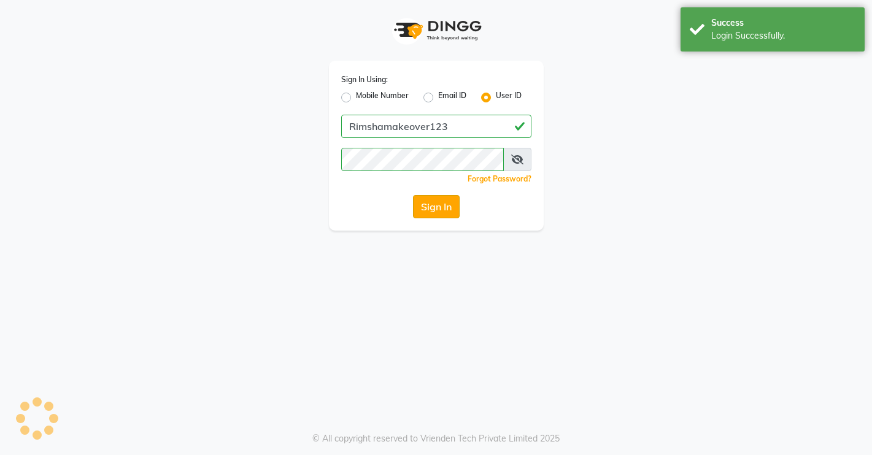 This screenshot has height=455, width=872. Describe the element at coordinates (436, 207) in the screenshot. I see `button: Sign In` at that location.